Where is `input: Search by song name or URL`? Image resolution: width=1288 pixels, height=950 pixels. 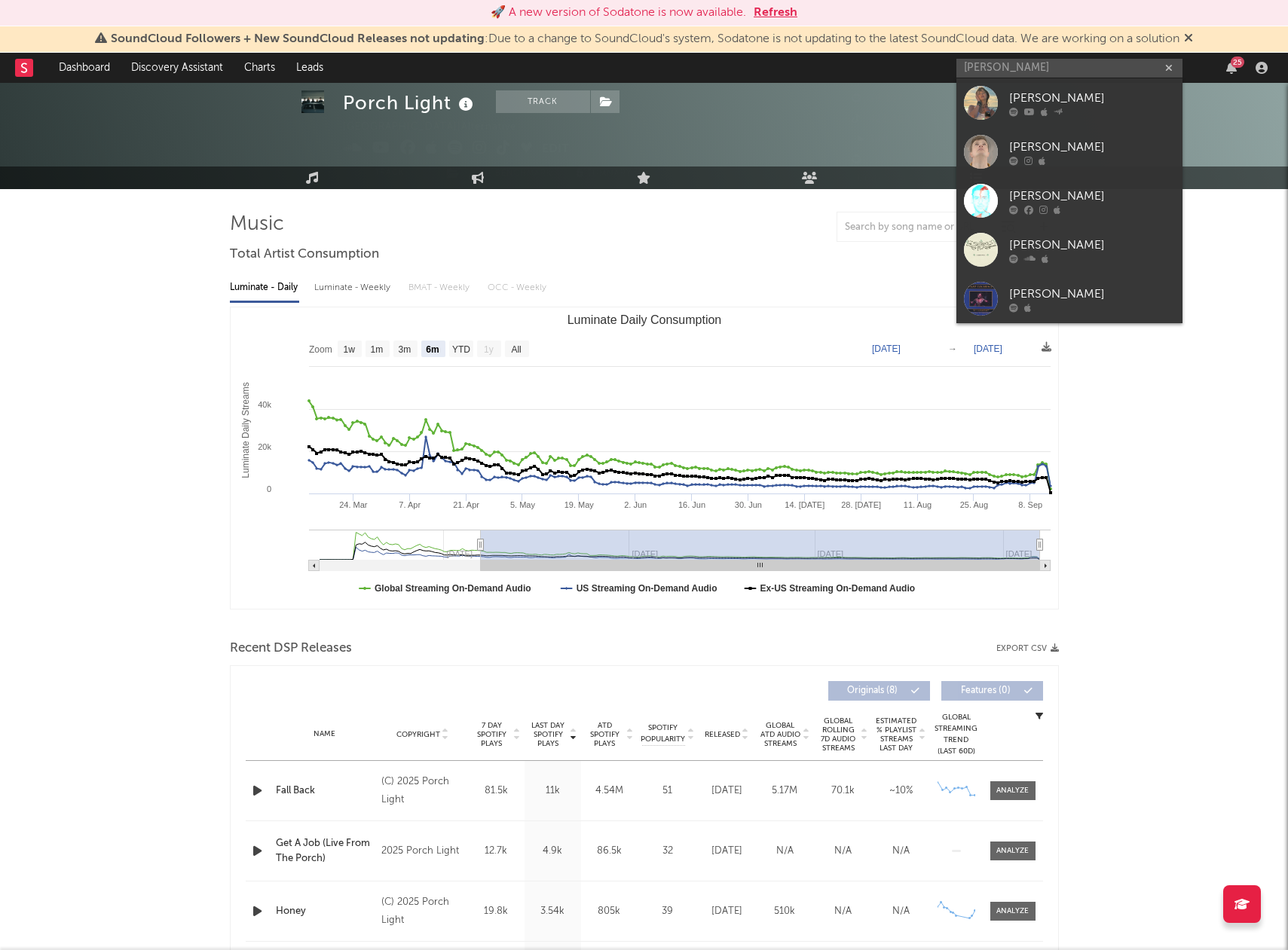 input: Search by song name or URL is located at coordinates (917, 227).